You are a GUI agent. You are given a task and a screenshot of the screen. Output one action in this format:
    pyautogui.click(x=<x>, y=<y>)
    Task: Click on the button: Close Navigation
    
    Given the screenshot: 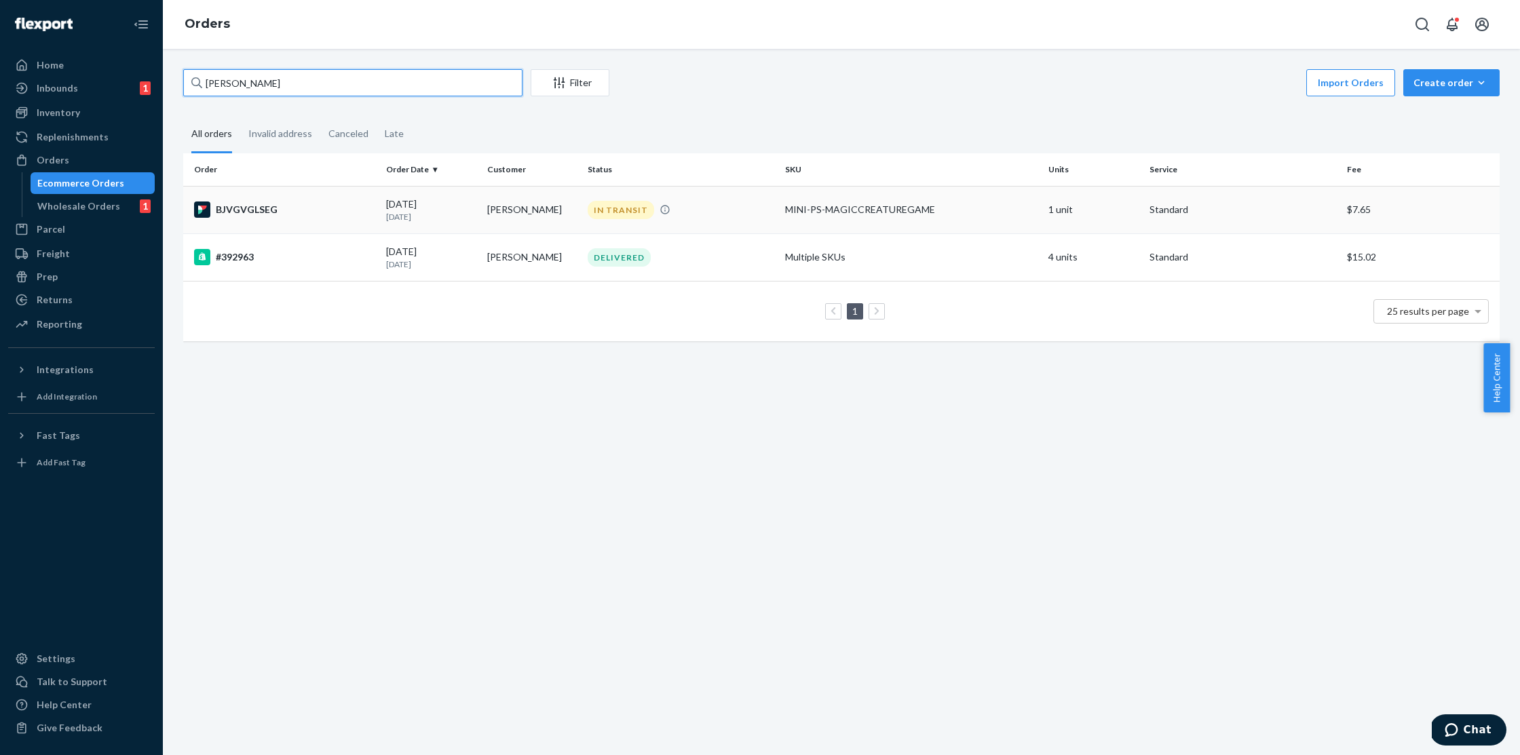 What is the action you would take?
    pyautogui.click(x=141, y=24)
    